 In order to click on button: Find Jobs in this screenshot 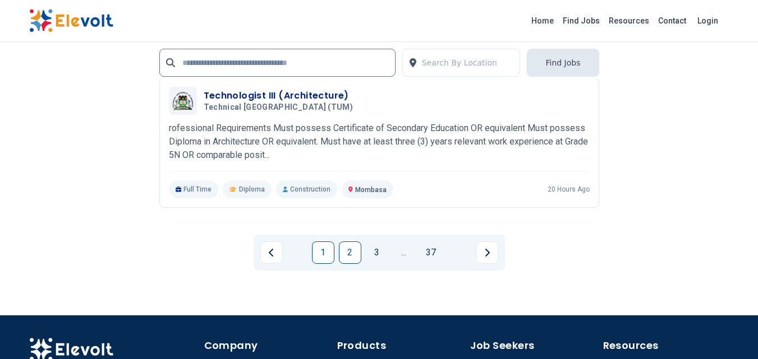, I will do `click(562, 63)`.